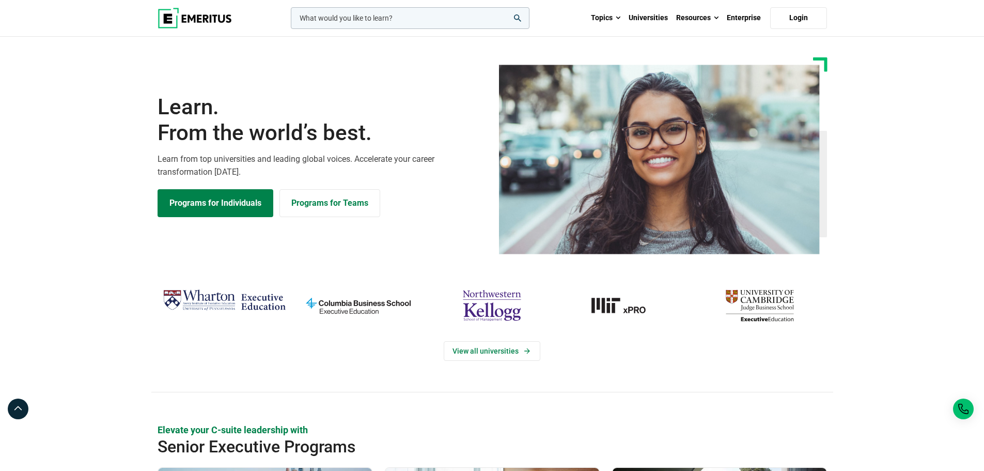  What do you see at coordinates (659, 159) in the screenshot?
I see `img: Learn from the world's best` at bounding box center [659, 159].